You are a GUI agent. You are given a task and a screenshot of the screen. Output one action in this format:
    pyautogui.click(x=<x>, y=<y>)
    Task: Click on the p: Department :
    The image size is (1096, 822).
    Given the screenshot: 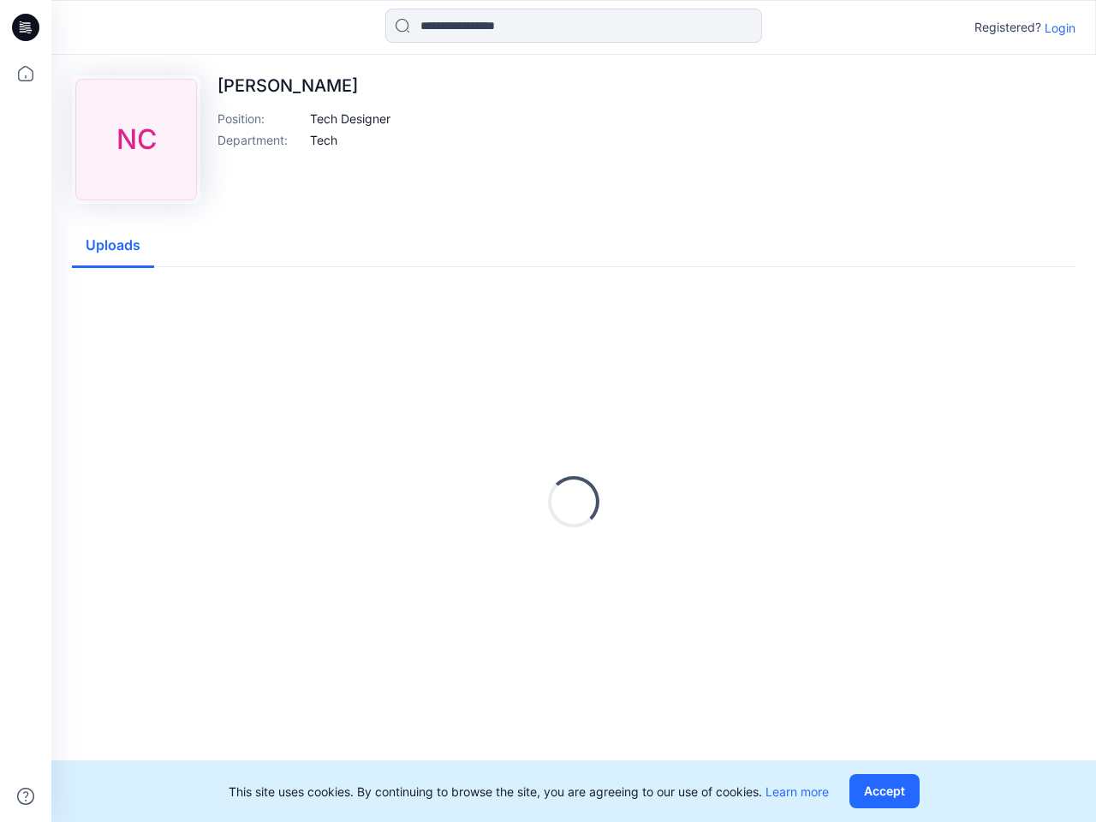 What is the action you would take?
    pyautogui.click(x=260, y=140)
    